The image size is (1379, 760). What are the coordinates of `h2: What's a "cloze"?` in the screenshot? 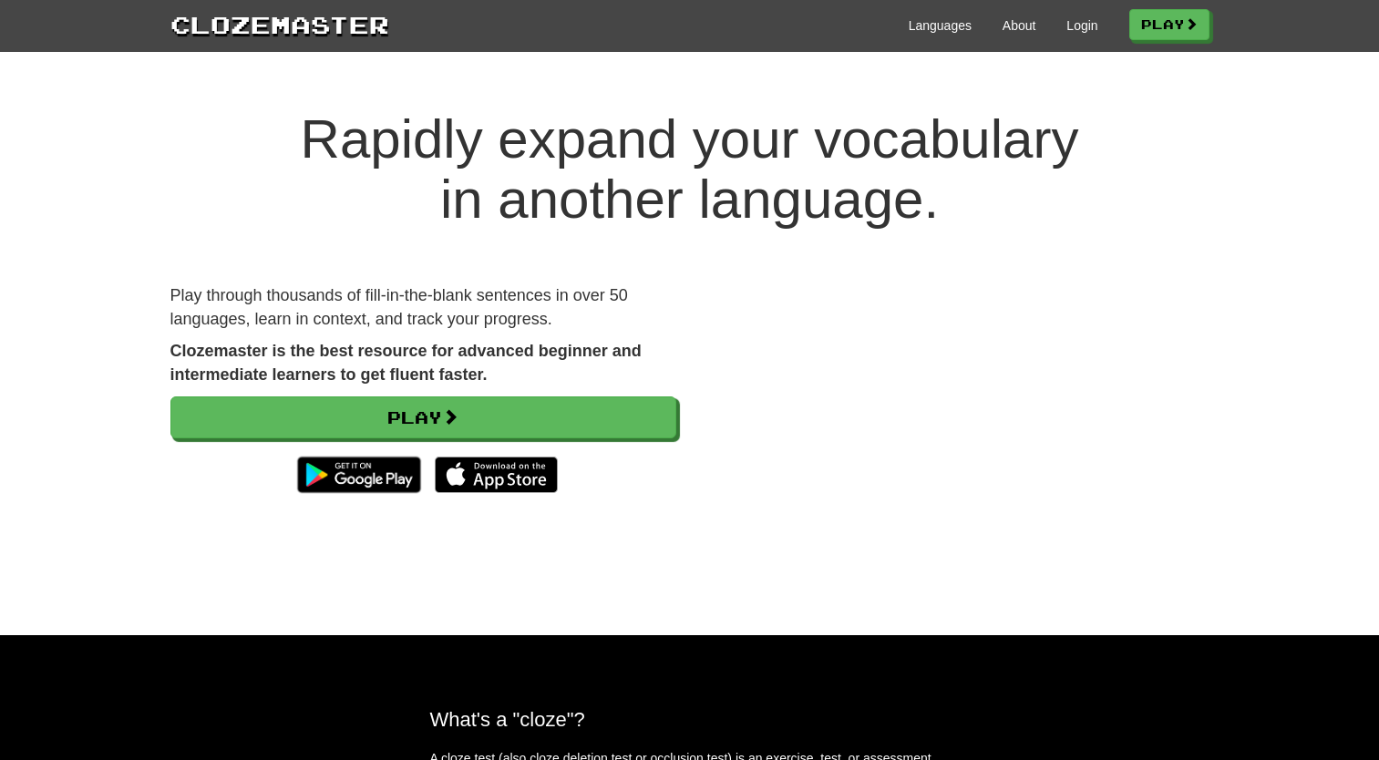 It's located at (690, 719).